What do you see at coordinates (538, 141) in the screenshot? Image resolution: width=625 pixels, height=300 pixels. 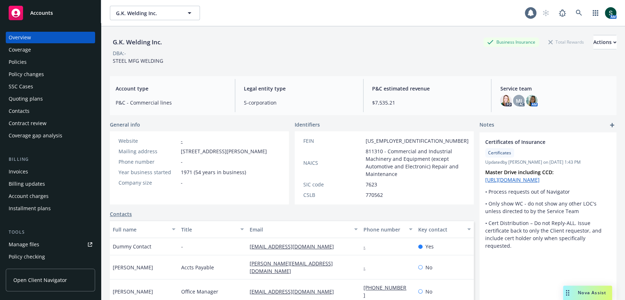 I see `span: Certificates of Insurance` at bounding box center [538, 141].